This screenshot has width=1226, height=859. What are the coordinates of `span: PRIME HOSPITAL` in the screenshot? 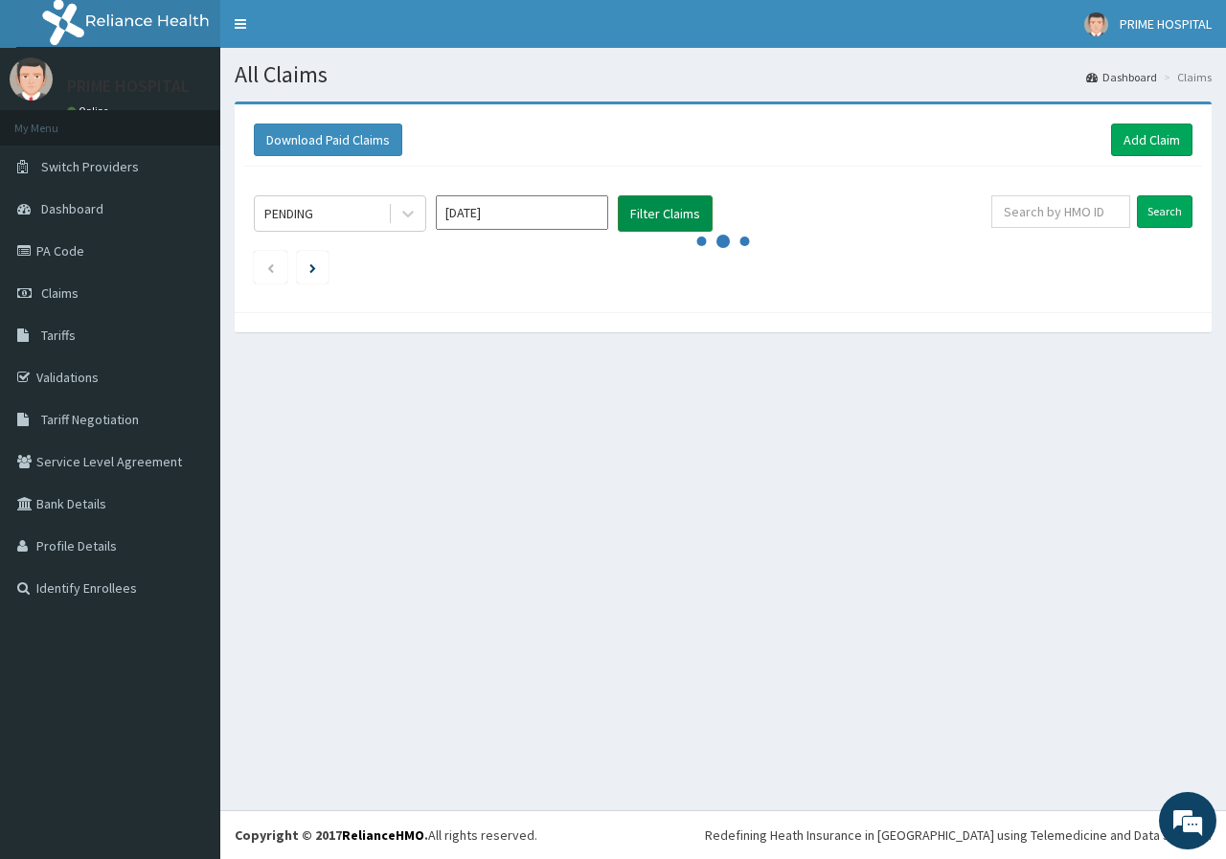 It's located at (1166, 24).